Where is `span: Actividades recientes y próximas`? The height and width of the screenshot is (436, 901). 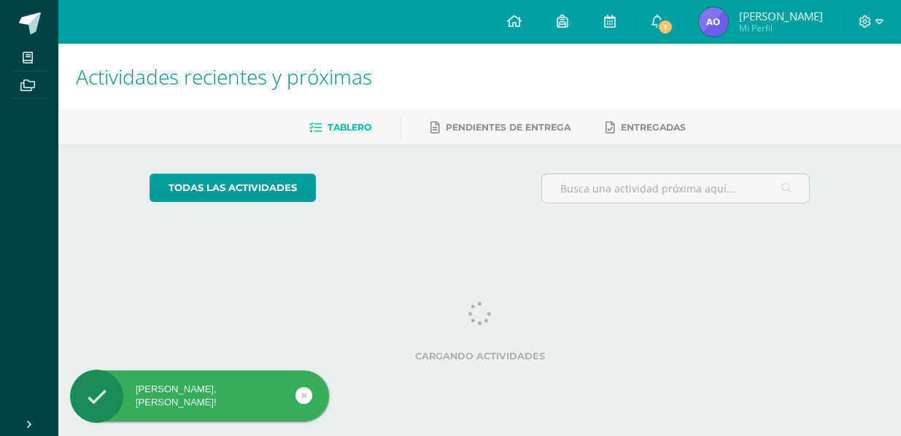
span: Actividades recientes y próximas is located at coordinates (224, 77).